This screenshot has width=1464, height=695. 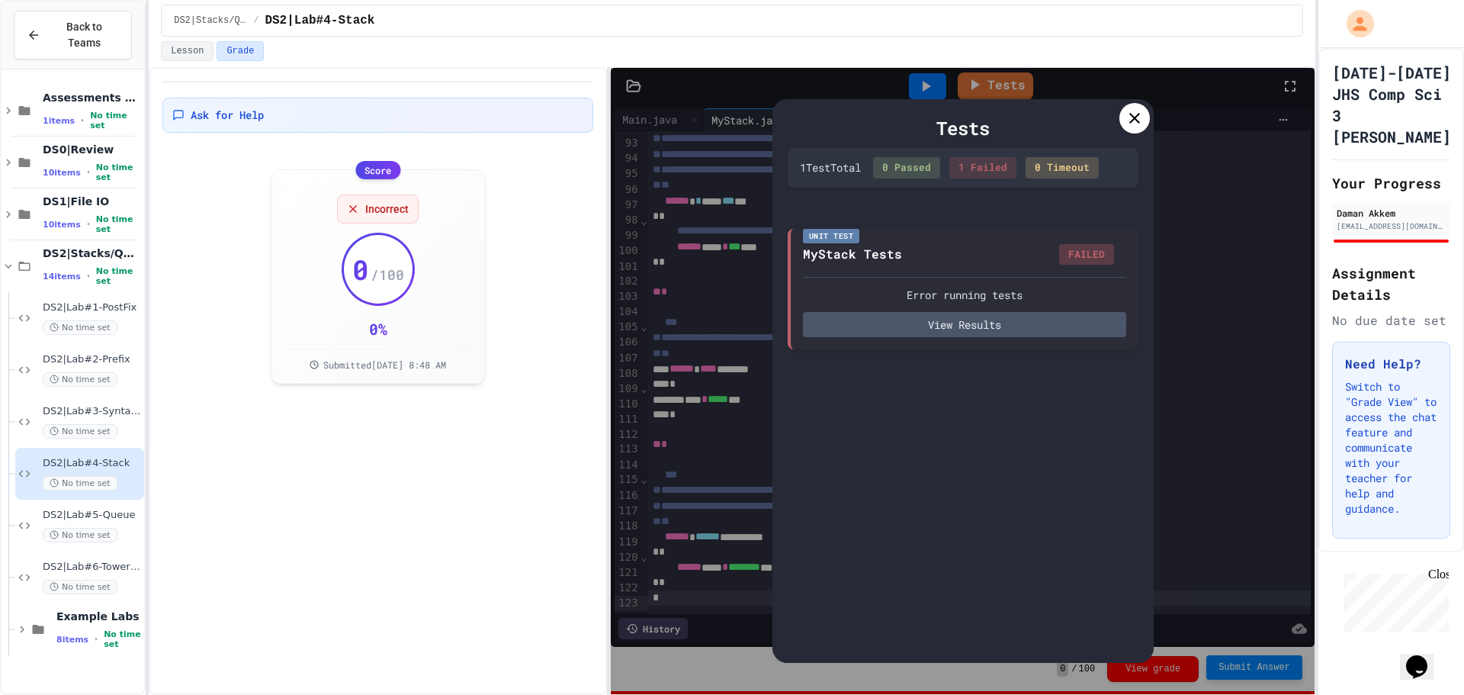 What do you see at coordinates (91, 411) in the screenshot?
I see `span: DS2|Lab#3-Syntax Checker` at bounding box center [91, 411].